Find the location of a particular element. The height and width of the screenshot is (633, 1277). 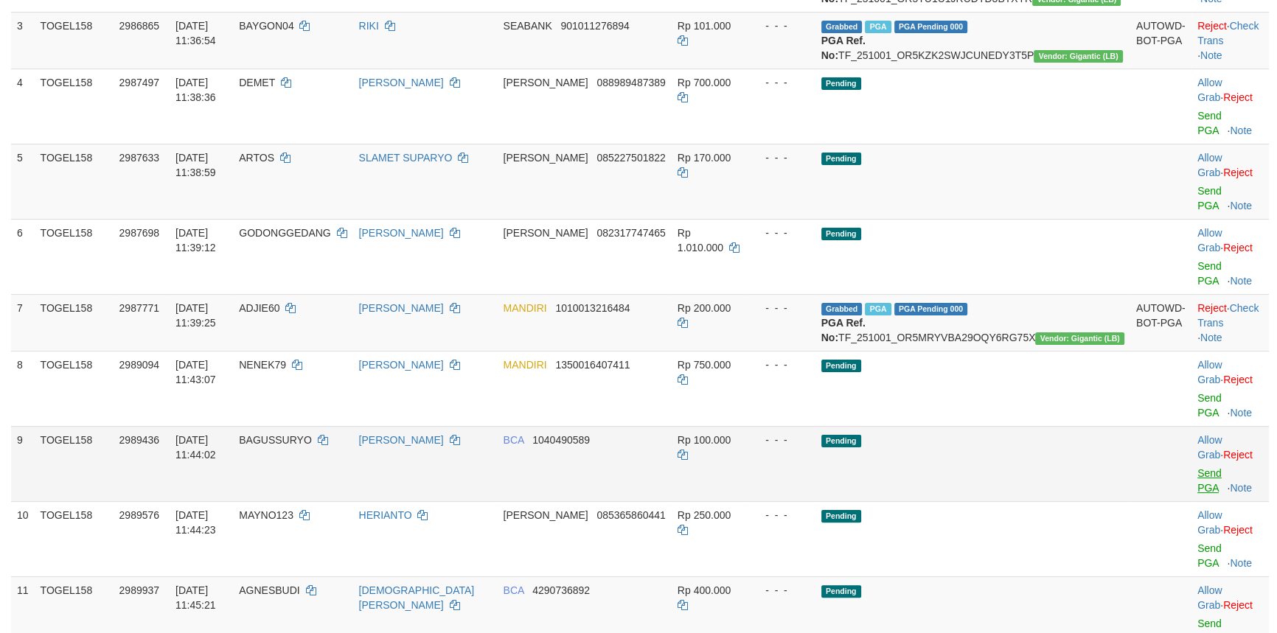

span: Copy 1010013216484 to clipboard is located at coordinates (592, 308).